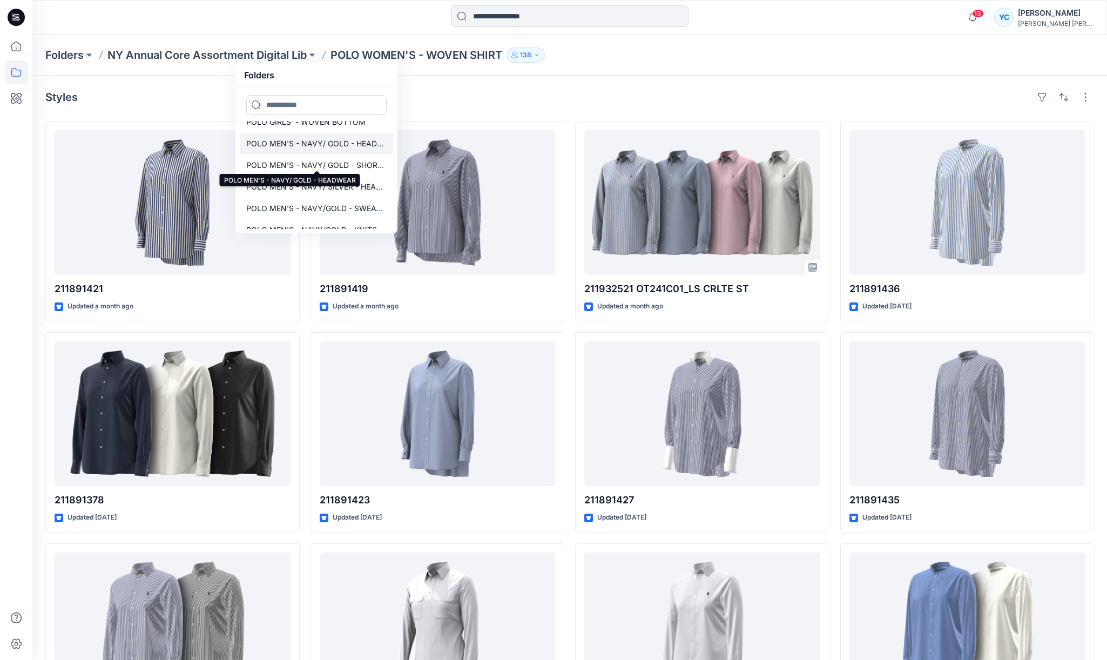 This screenshot has height=660, width=1107. Describe the element at coordinates (702, 414) in the screenshot. I see `a: 211891427` at that location.